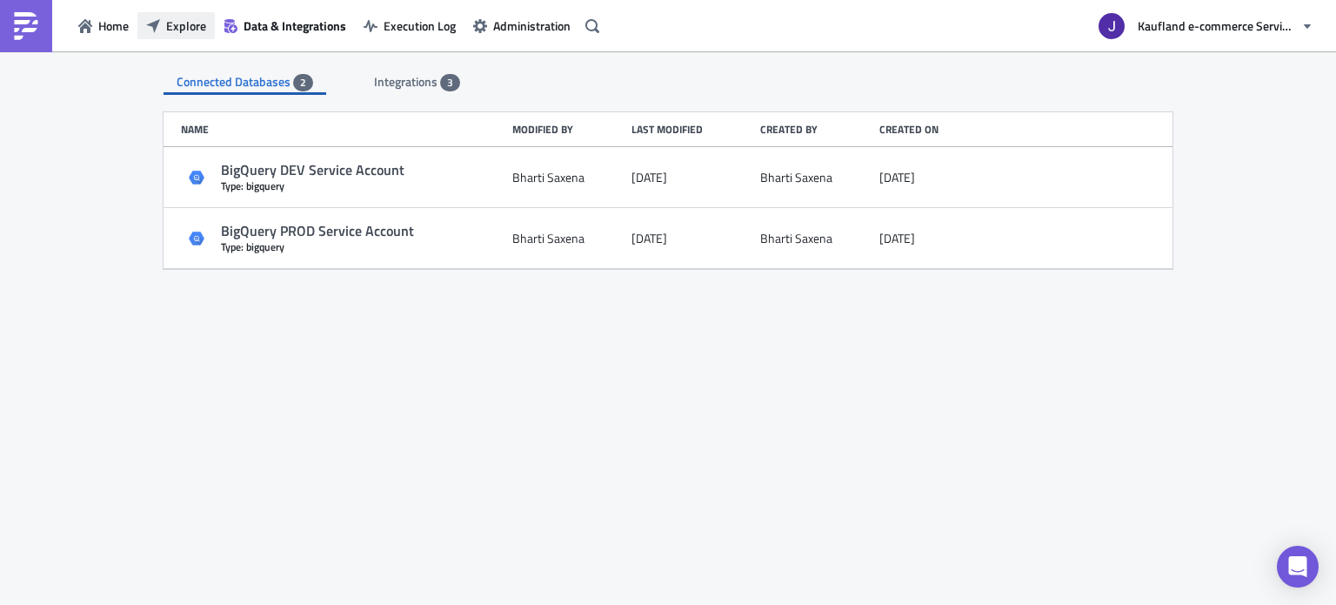  What do you see at coordinates (410, 25) in the screenshot?
I see `button: Execution Log` at bounding box center [410, 25].